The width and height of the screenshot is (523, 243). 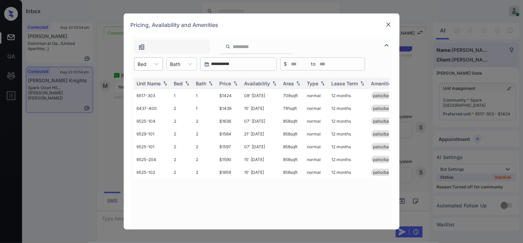 What do you see at coordinates (229, 159) in the screenshot?
I see `td: $1590` at bounding box center [229, 159].